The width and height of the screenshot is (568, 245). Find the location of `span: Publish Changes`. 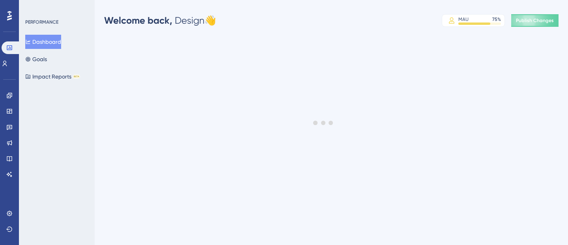

span: Publish Changes is located at coordinates (535, 21).